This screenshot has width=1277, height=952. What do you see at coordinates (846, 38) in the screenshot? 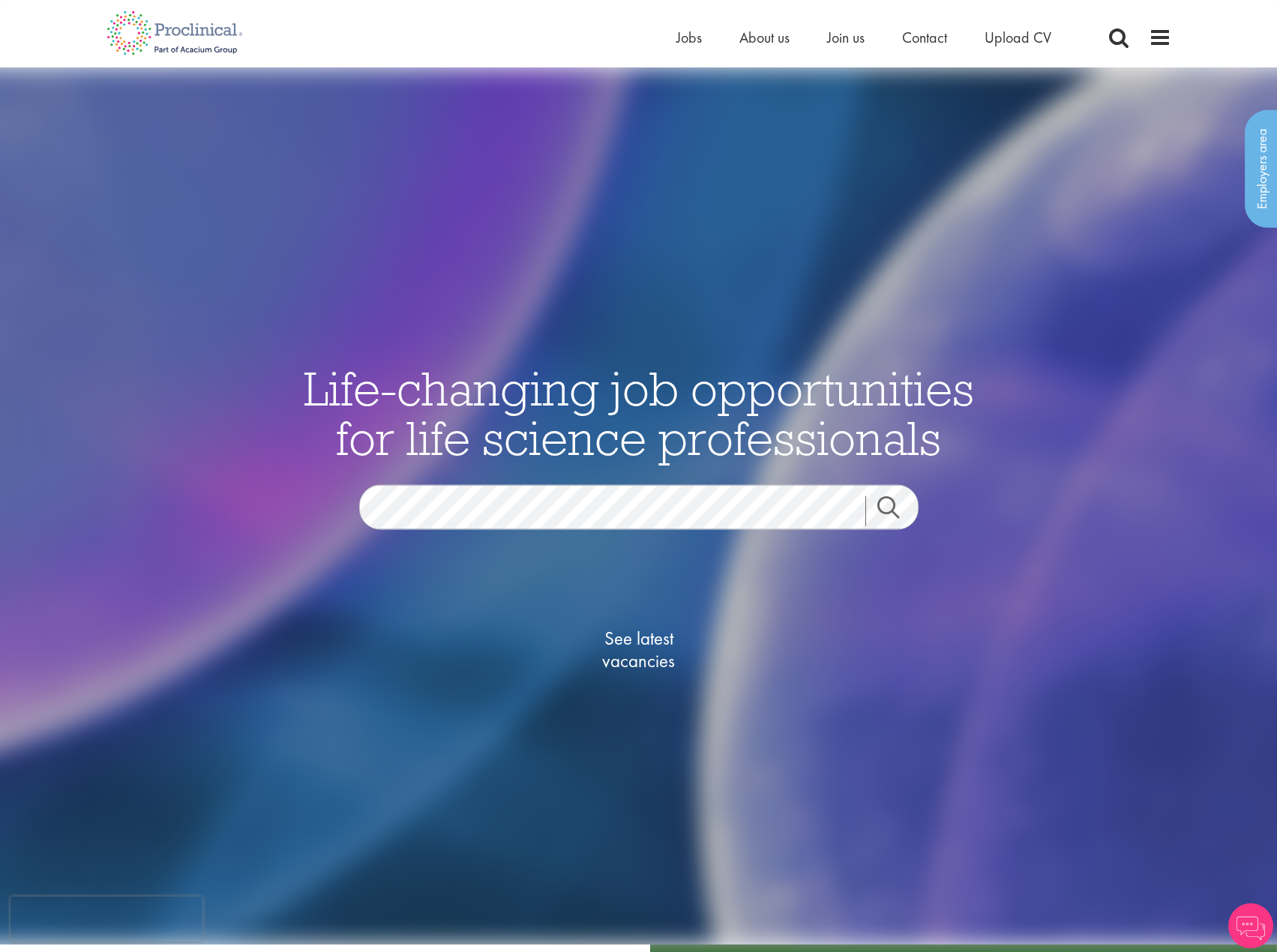
I see `a: Join us` at bounding box center [846, 38].